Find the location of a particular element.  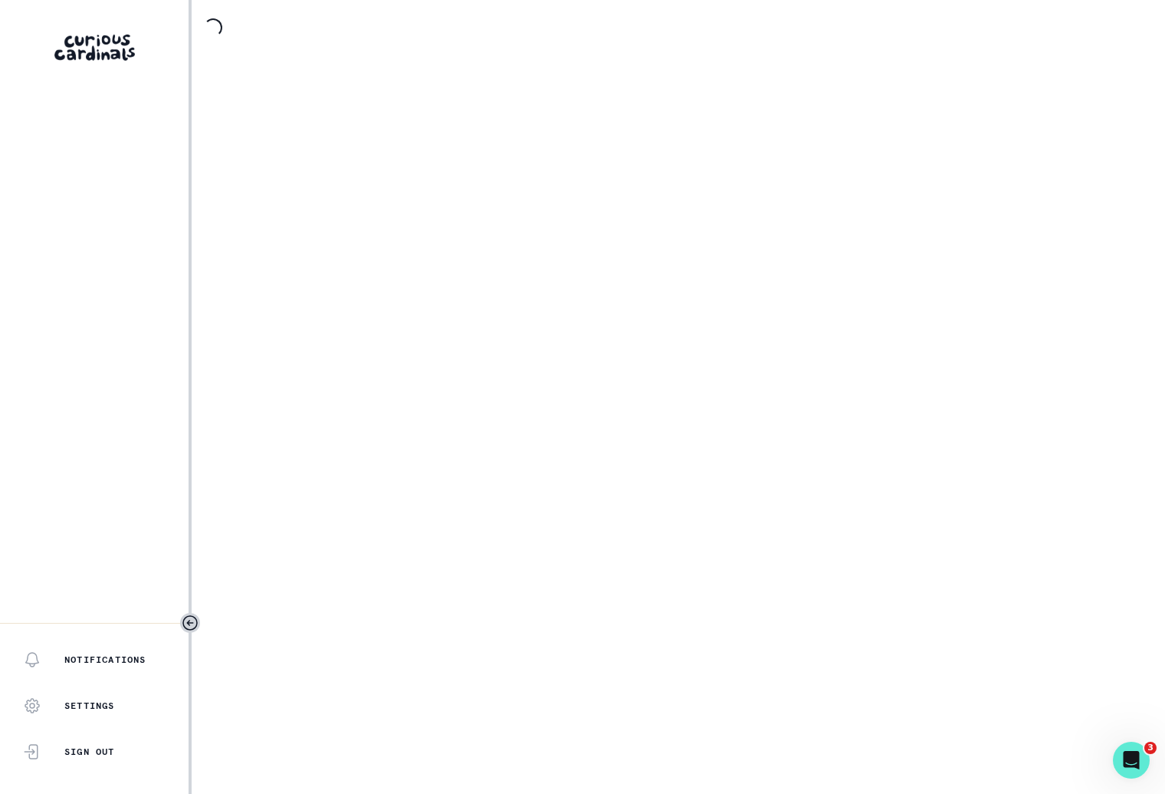

img: Curious Cardinals Logo is located at coordinates (94, 48).